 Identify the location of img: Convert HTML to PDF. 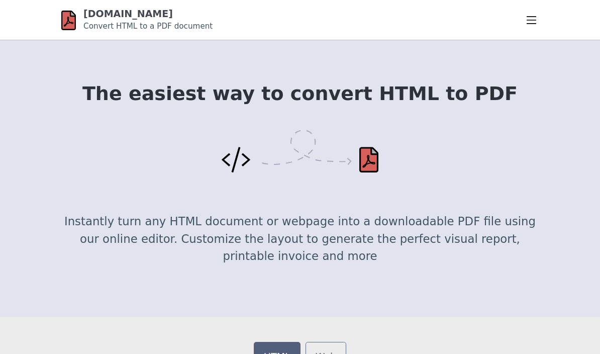
(300, 151).